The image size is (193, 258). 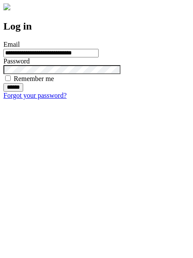 I want to click on h2: Log in, so click(x=96, y=26).